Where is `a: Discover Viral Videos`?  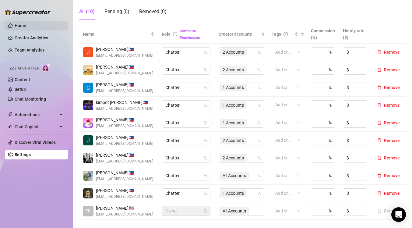 a: Discover Viral Videos is located at coordinates (35, 142).